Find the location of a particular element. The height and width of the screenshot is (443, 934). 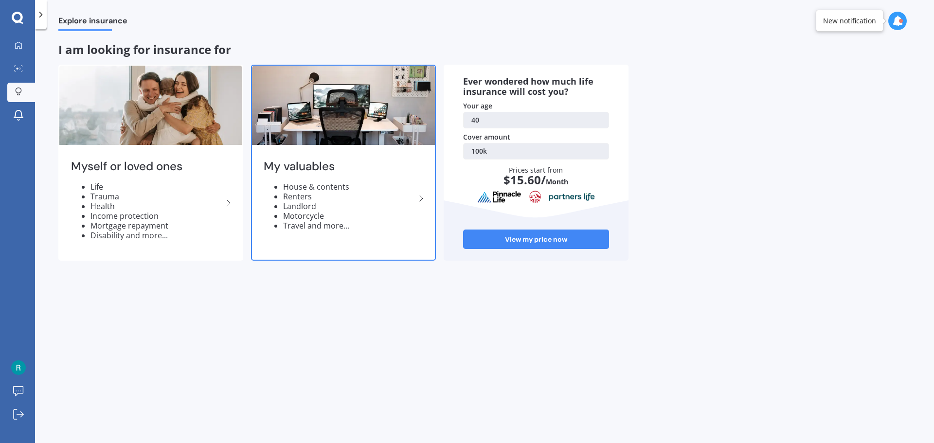

div: Ever wondered how much life insurance will cost you? is located at coordinates (536, 87).